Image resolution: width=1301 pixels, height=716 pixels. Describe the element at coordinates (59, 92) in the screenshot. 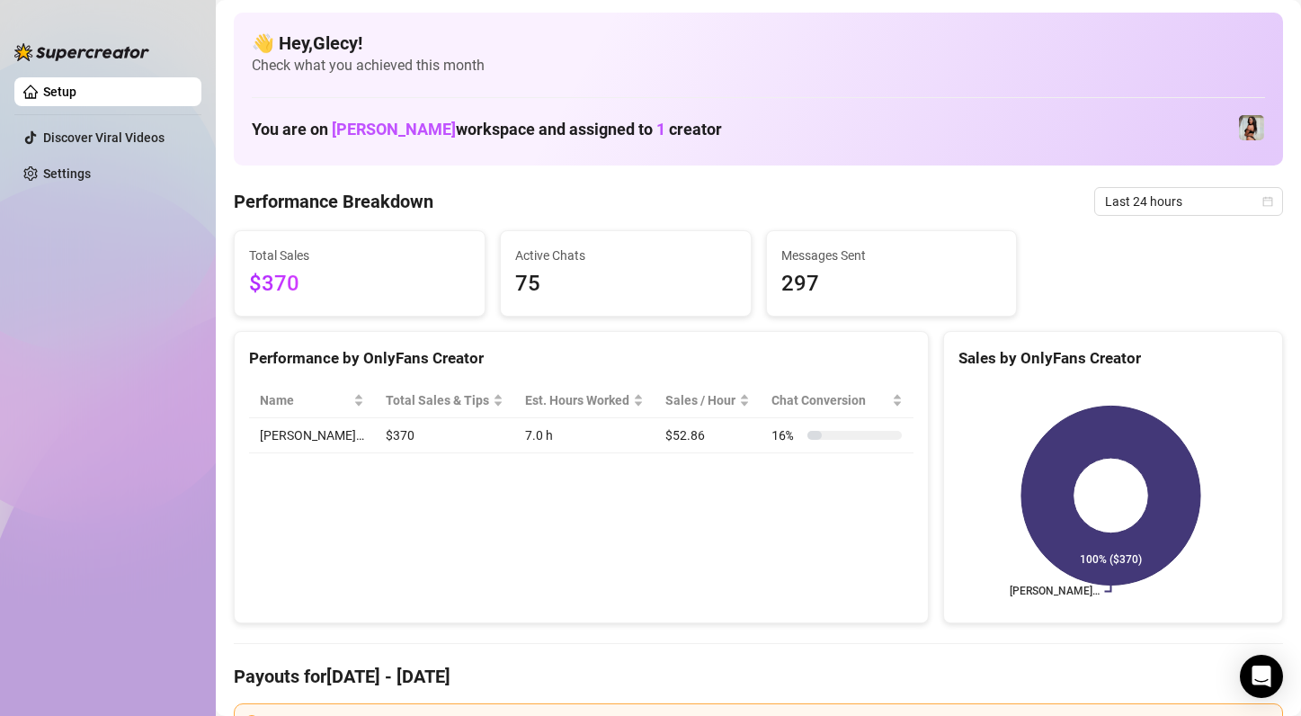

I see `a: Setup` at that location.